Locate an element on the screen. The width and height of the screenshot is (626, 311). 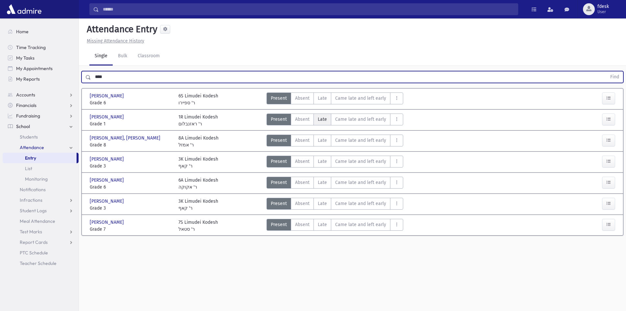
span: Time Tracking is located at coordinates (31, 47).